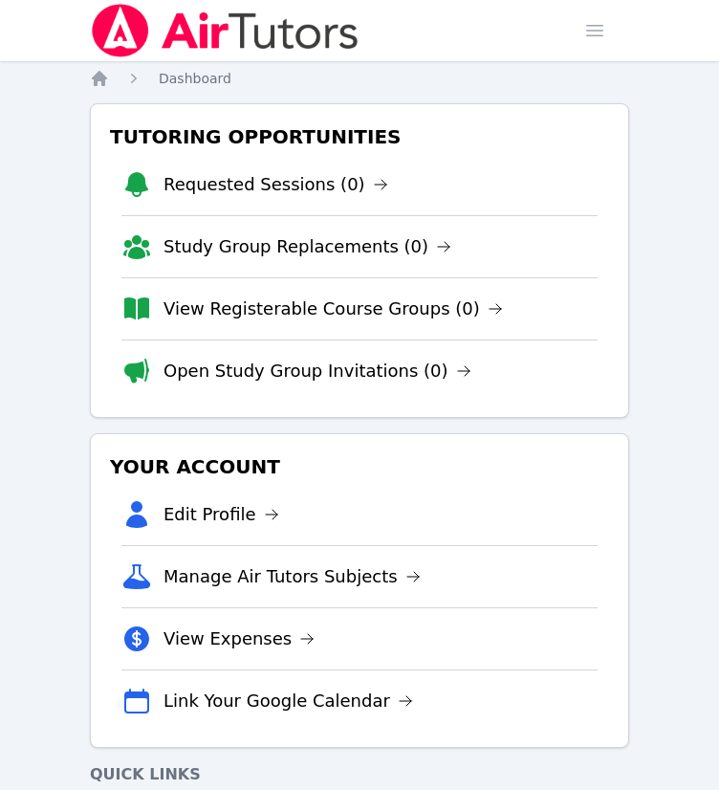  What do you see at coordinates (307, 247) in the screenshot?
I see `a: Study Group Replacements (0)` at bounding box center [307, 247].